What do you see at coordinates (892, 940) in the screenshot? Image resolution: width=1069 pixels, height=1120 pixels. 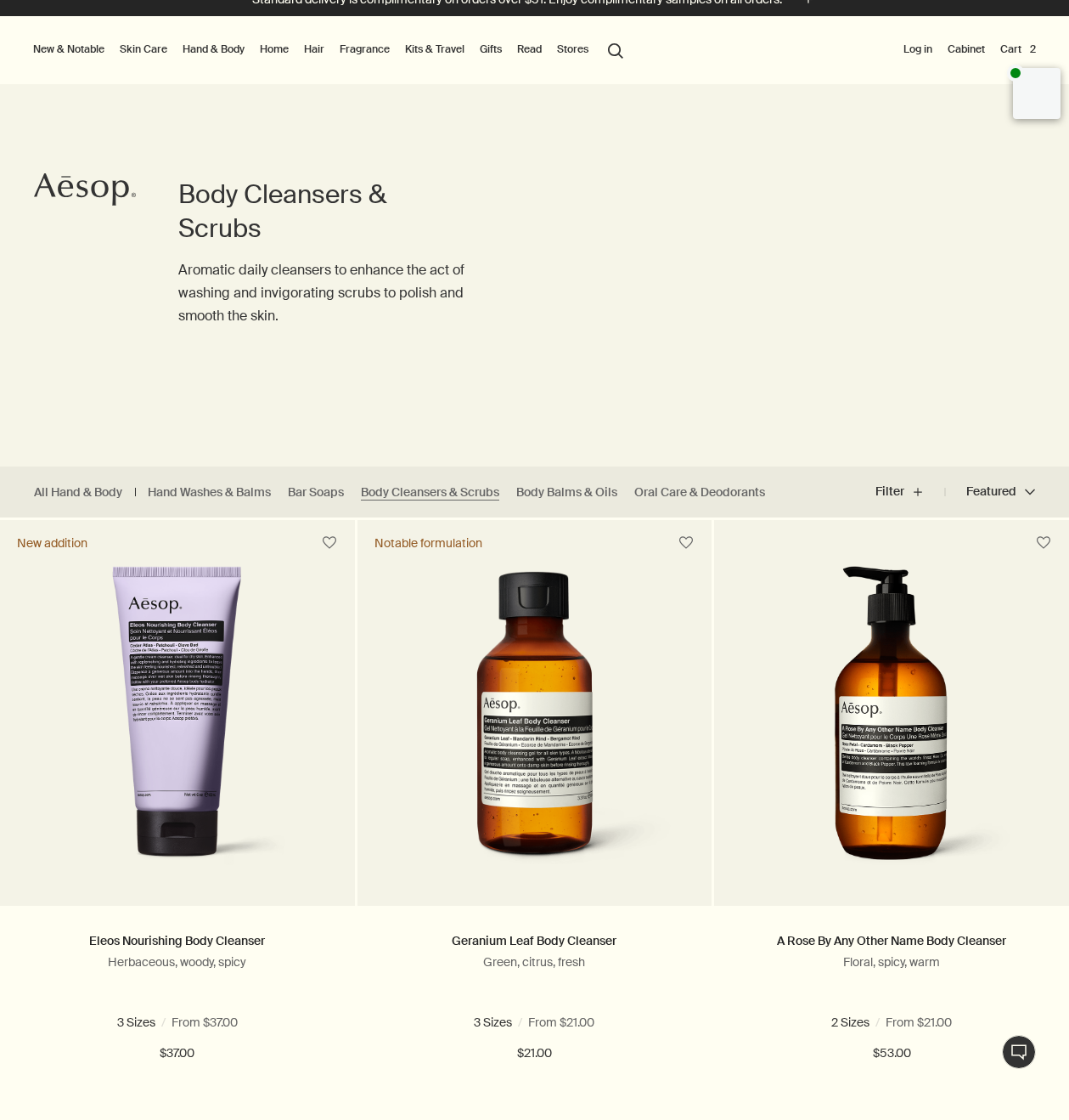 I see `a: A Rose By Any Other Name Body Cleanser` at bounding box center [892, 940].